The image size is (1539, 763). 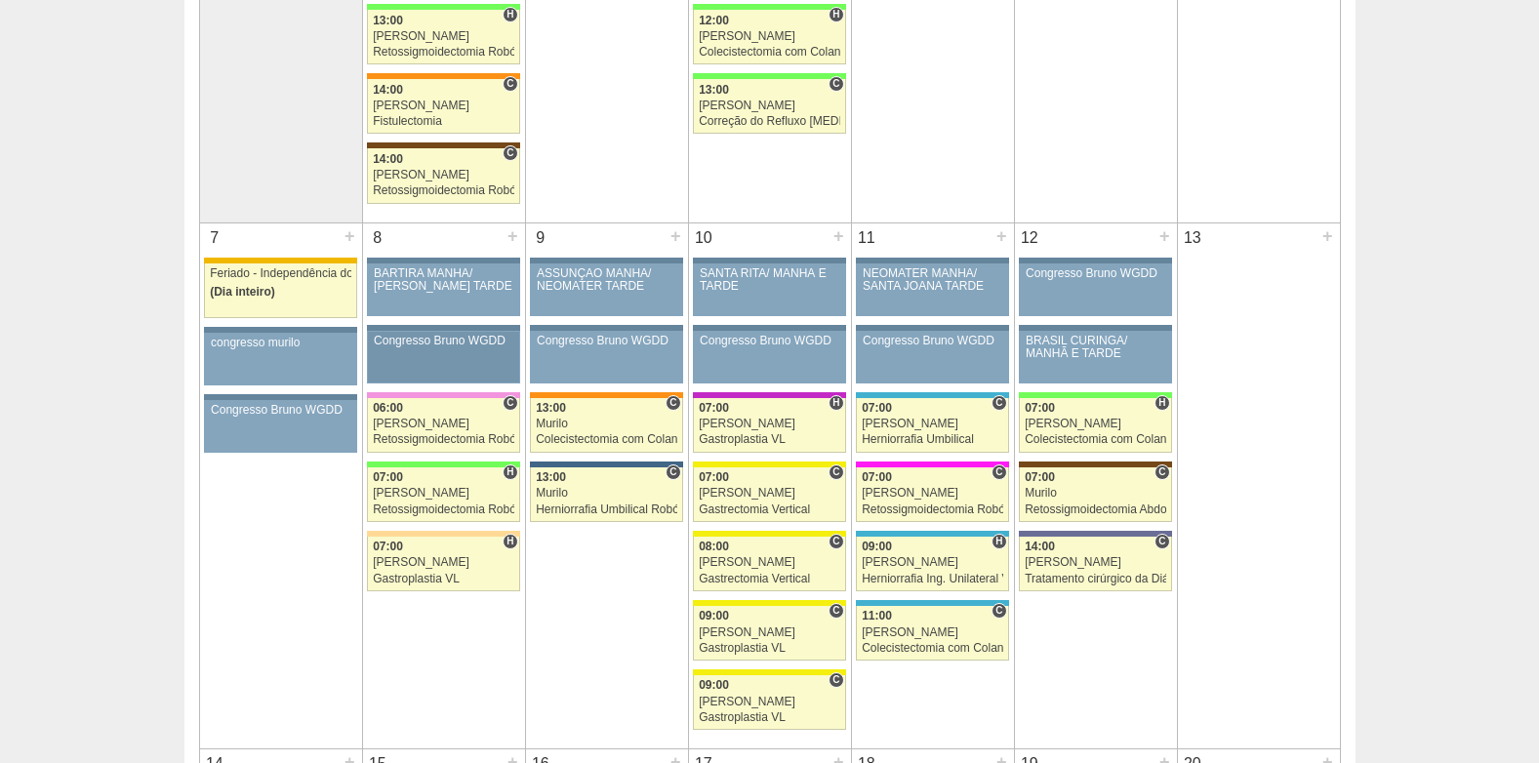 What do you see at coordinates (280, 261) in the screenshot?
I see `div: Key: Feriado` at bounding box center [280, 261].